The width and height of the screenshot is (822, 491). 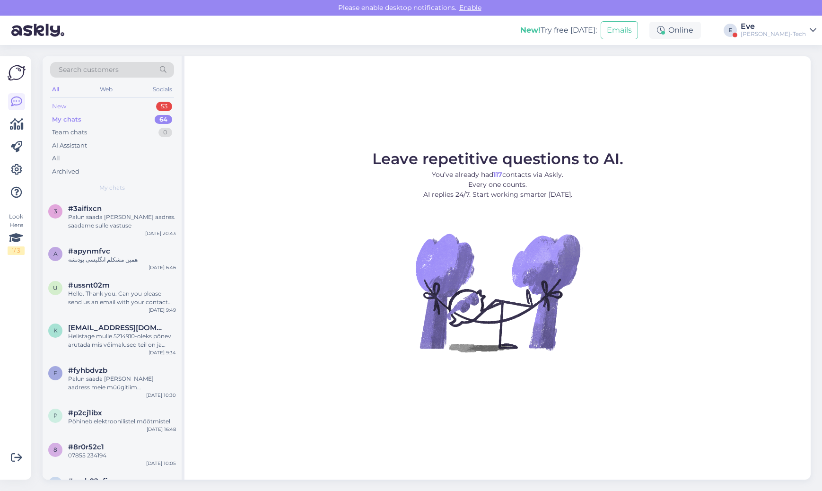 I want to click on span: #apynmfvc, so click(x=89, y=251).